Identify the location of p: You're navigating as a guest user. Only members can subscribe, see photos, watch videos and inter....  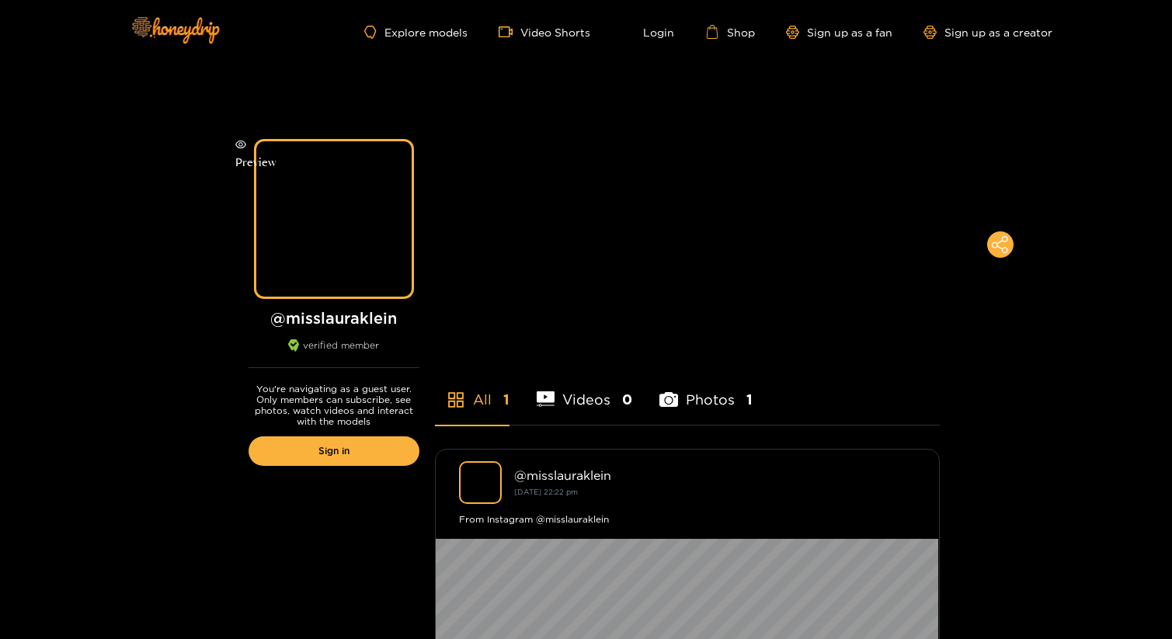
(334, 406).